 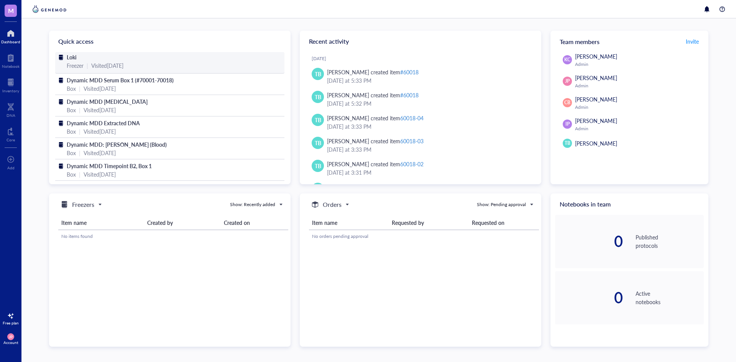 I want to click on span: KC, so click(x=567, y=60).